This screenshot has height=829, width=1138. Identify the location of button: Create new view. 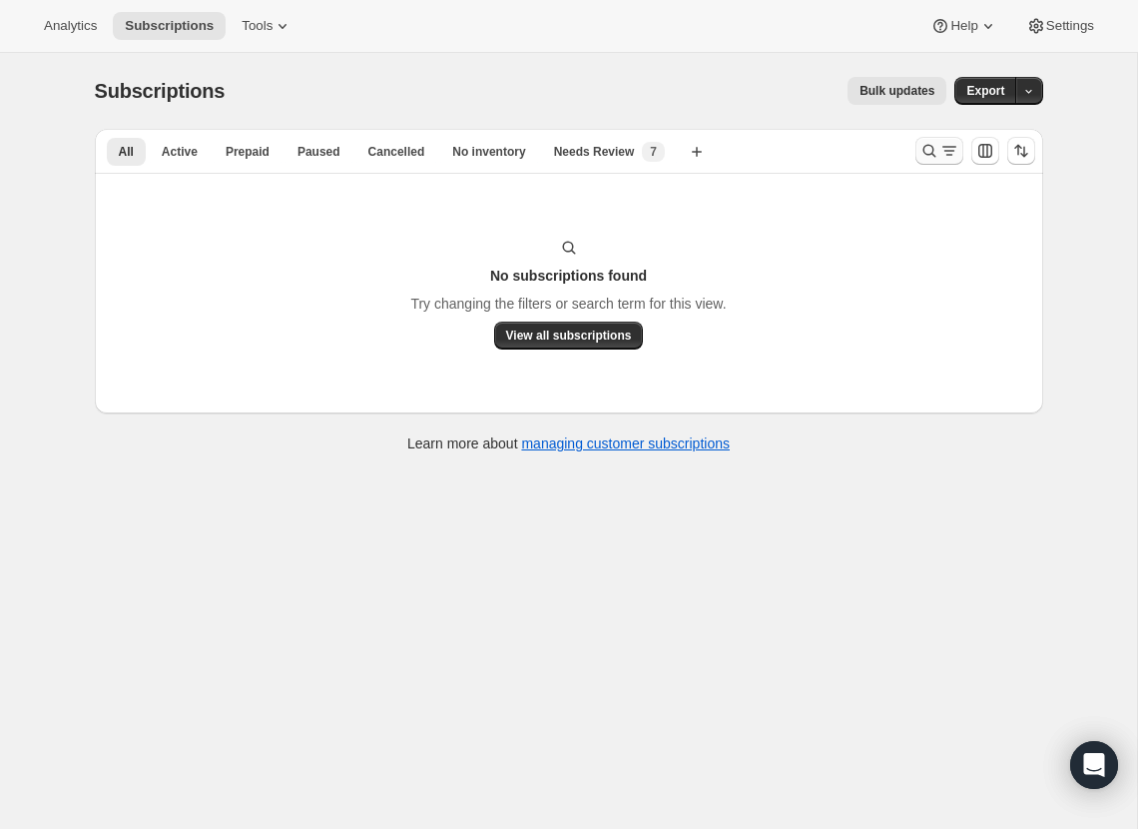
(697, 152).